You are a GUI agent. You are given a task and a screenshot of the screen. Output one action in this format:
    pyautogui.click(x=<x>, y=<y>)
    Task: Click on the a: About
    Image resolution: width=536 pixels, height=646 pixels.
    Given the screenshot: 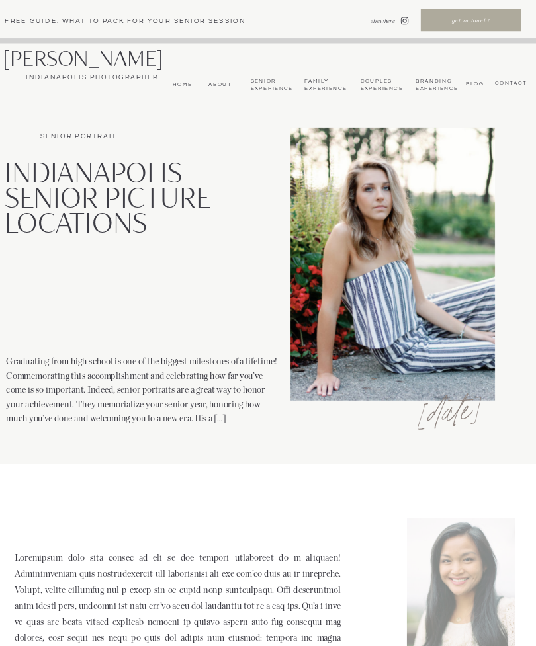 What is the action you would take?
    pyautogui.click(x=218, y=85)
    